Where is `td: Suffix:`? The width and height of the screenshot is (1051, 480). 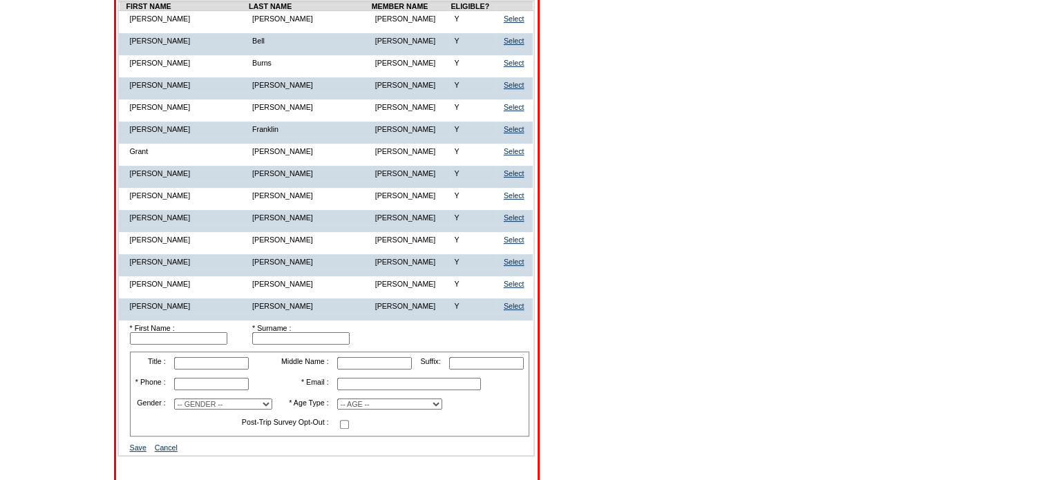
td: Suffix: is located at coordinates (430, 363).